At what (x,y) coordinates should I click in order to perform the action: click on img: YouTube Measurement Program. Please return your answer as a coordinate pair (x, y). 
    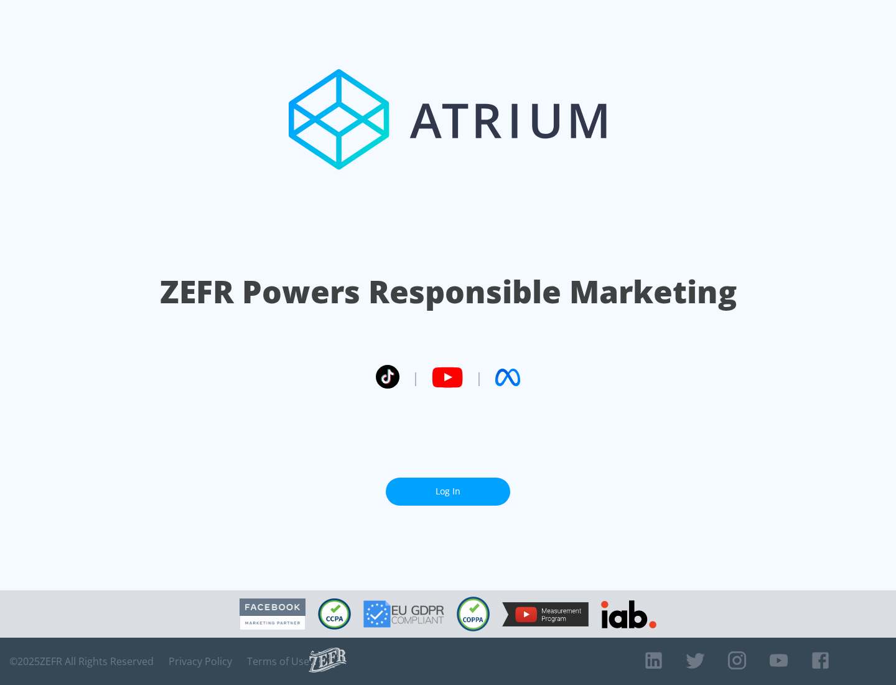
    Looking at the image, I should click on (545, 614).